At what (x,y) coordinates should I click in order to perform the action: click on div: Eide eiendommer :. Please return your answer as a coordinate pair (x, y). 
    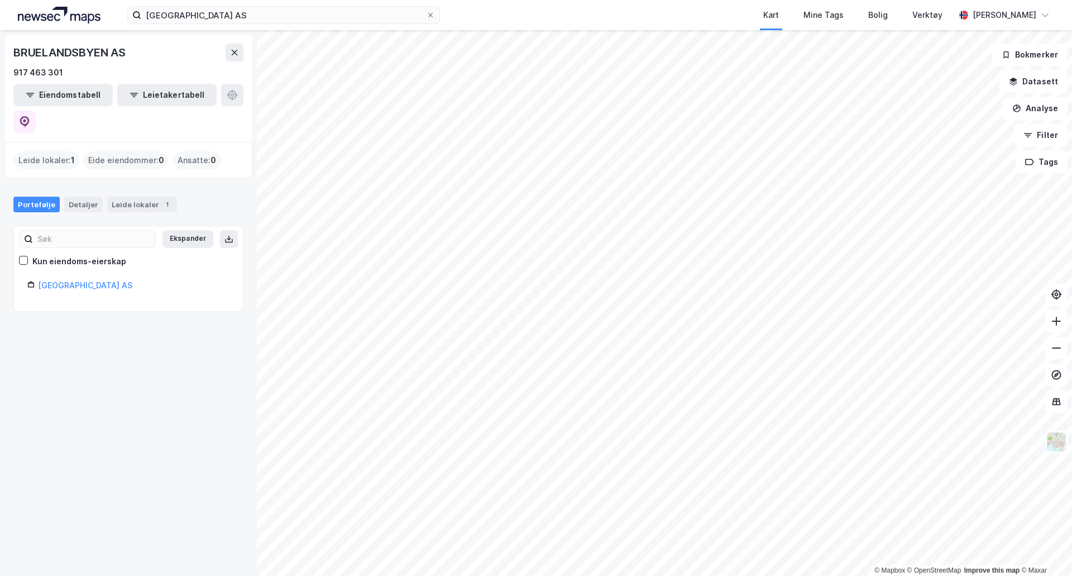
    Looking at the image, I should click on (126, 160).